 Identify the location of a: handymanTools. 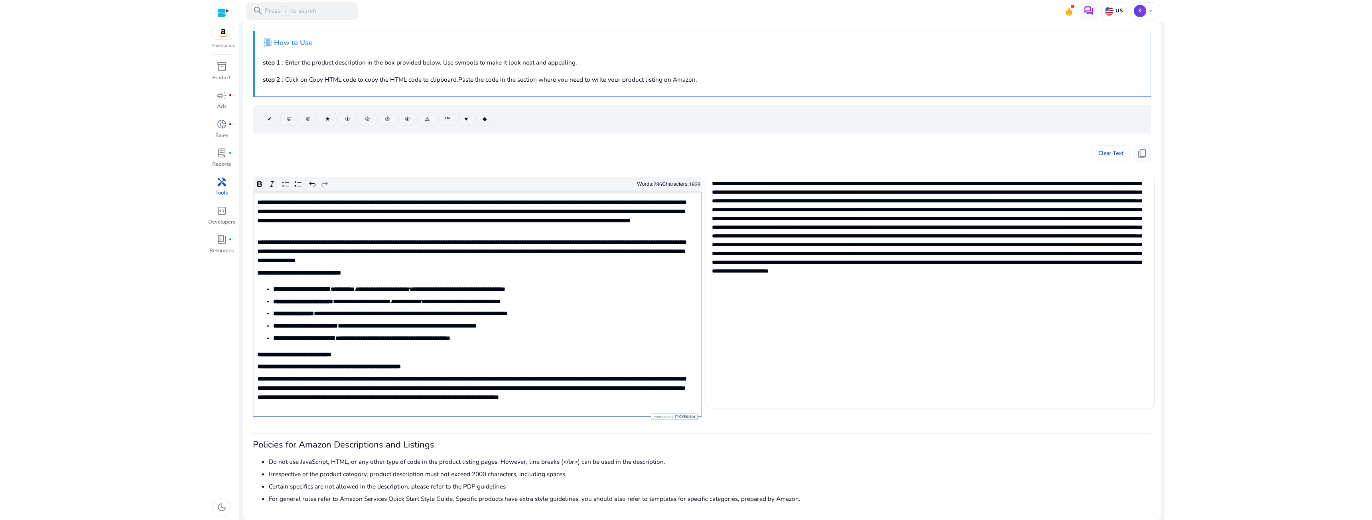
(221, 189).